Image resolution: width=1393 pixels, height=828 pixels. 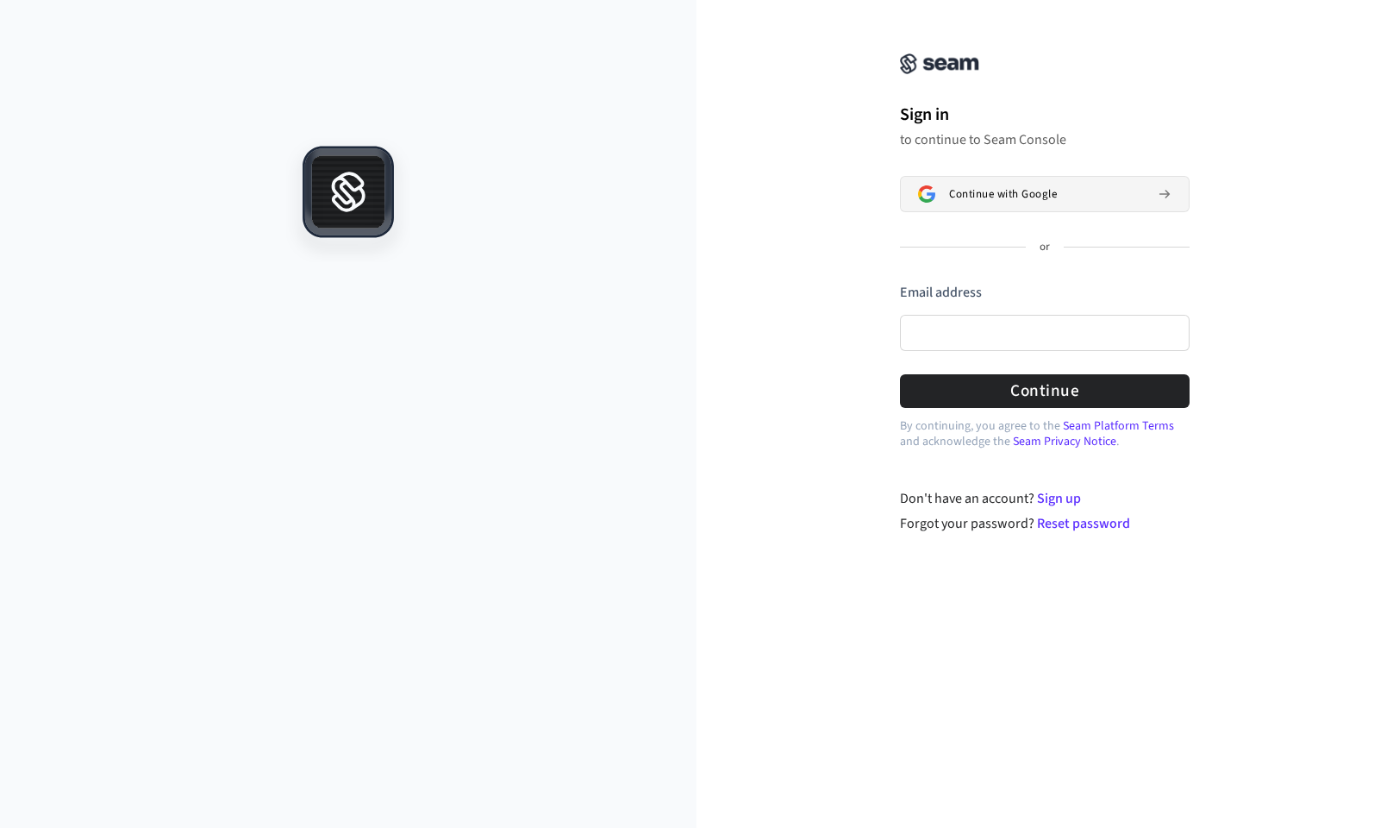 I want to click on a: Seam Privacy Notice, so click(x=1065, y=441).